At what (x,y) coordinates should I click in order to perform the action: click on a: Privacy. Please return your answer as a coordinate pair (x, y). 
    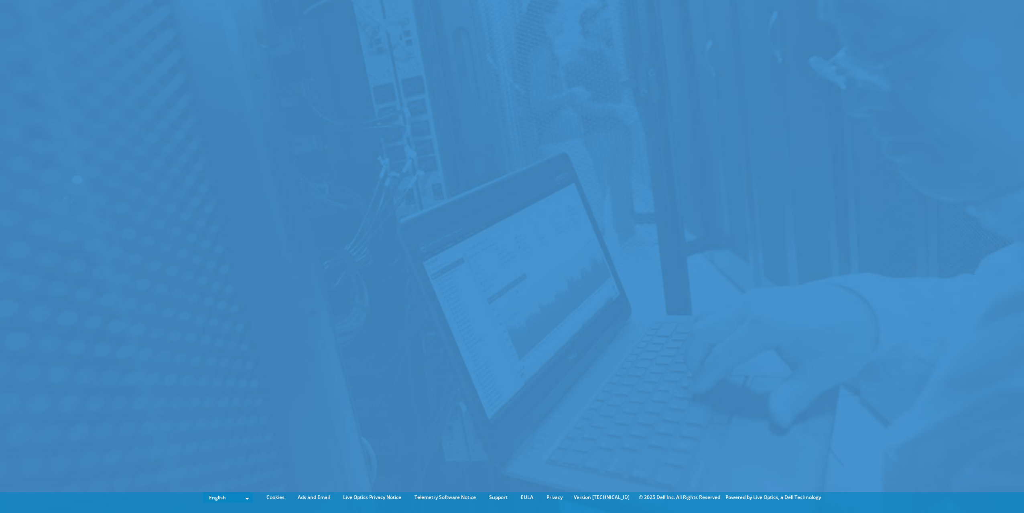
    Looking at the image, I should click on (554, 498).